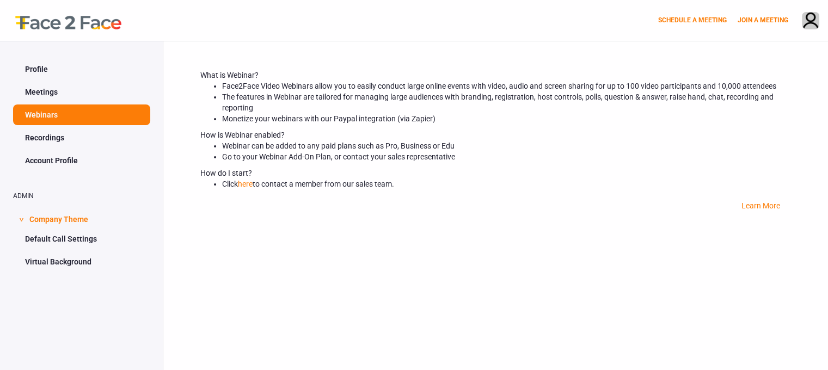 Image resolution: width=828 pixels, height=370 pixels. I want to click on a: JOIN A MEETING, so click(762, 20).